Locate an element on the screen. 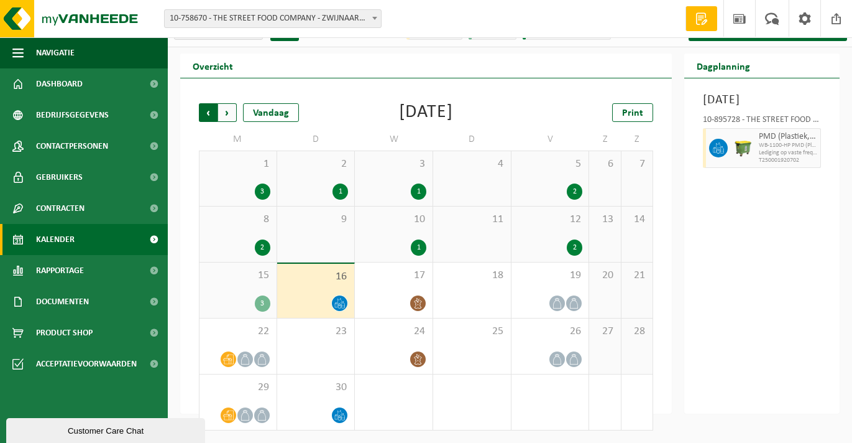  span: 11 is located at coordinates (472, 219).